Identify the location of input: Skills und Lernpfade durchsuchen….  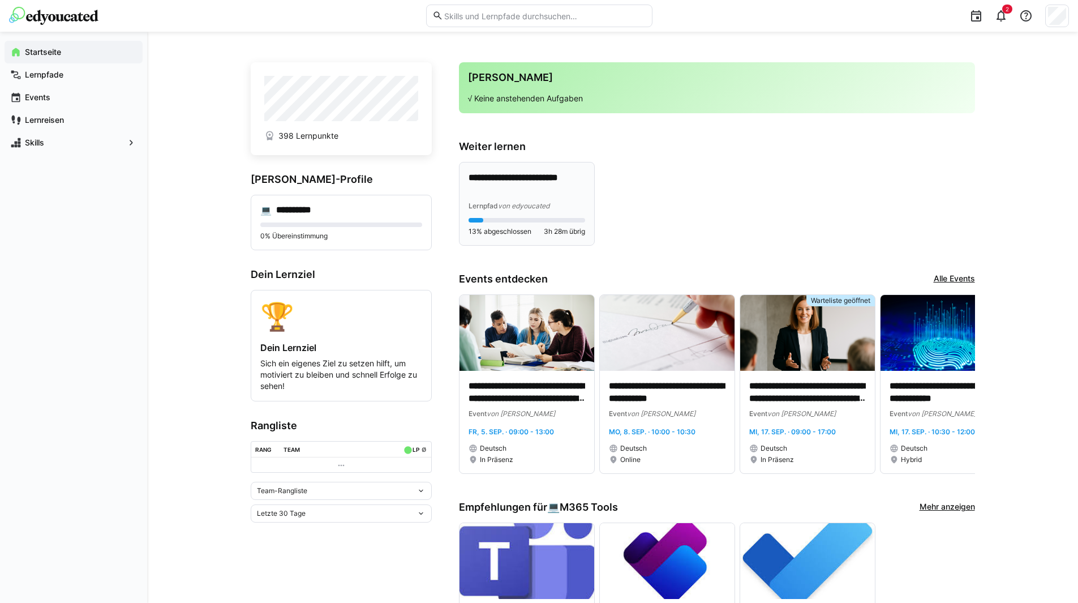
(544, 16).